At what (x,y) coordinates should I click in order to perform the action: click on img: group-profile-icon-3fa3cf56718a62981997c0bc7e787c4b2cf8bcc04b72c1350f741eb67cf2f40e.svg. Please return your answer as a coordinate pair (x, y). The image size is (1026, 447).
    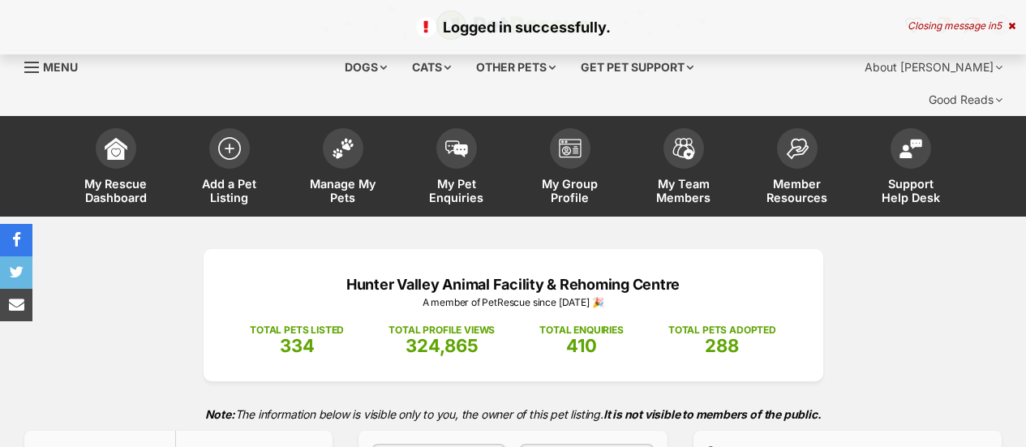
    Looking at the image, I should click on (570, 148).